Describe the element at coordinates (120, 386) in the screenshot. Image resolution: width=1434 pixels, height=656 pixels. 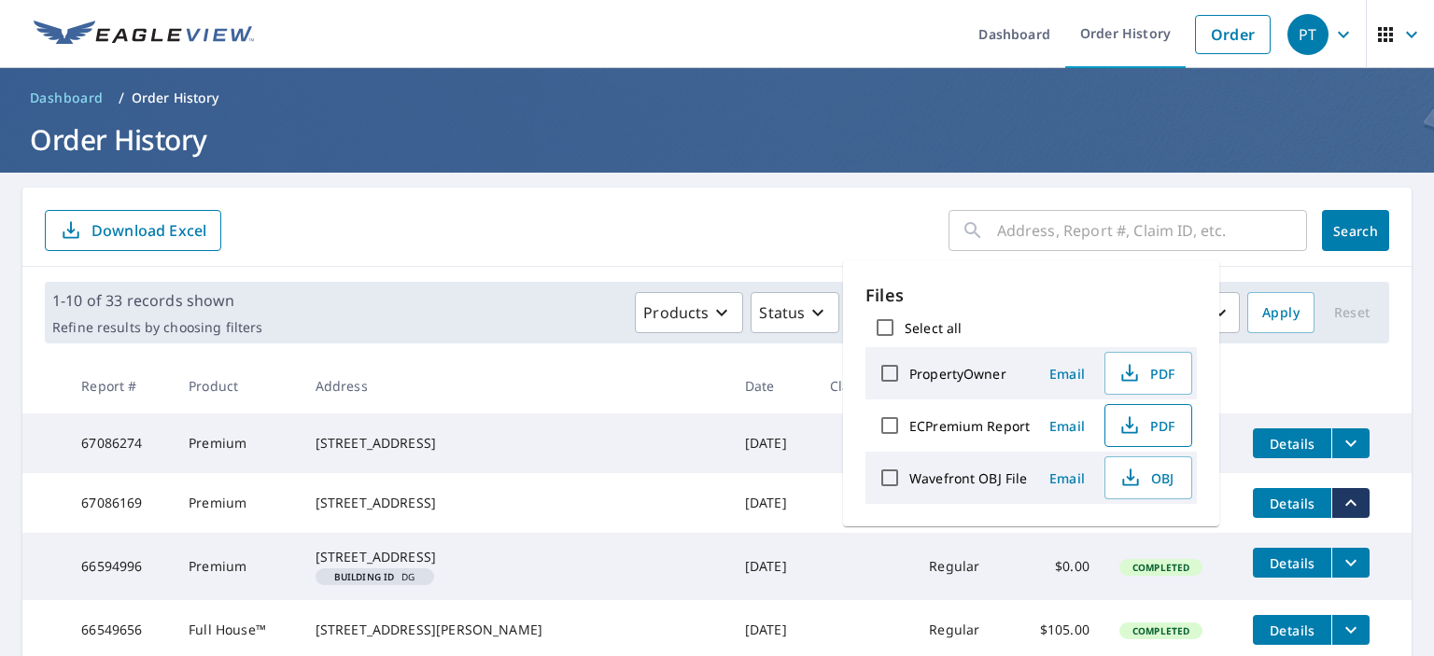
I see `th: Report #` at that location.